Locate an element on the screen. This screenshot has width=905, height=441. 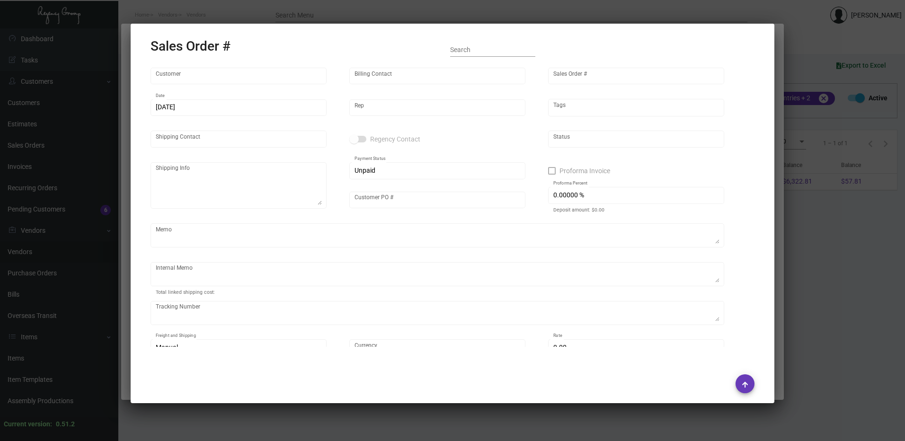
div: 0.51.2 is located at coordinates (65, 424).